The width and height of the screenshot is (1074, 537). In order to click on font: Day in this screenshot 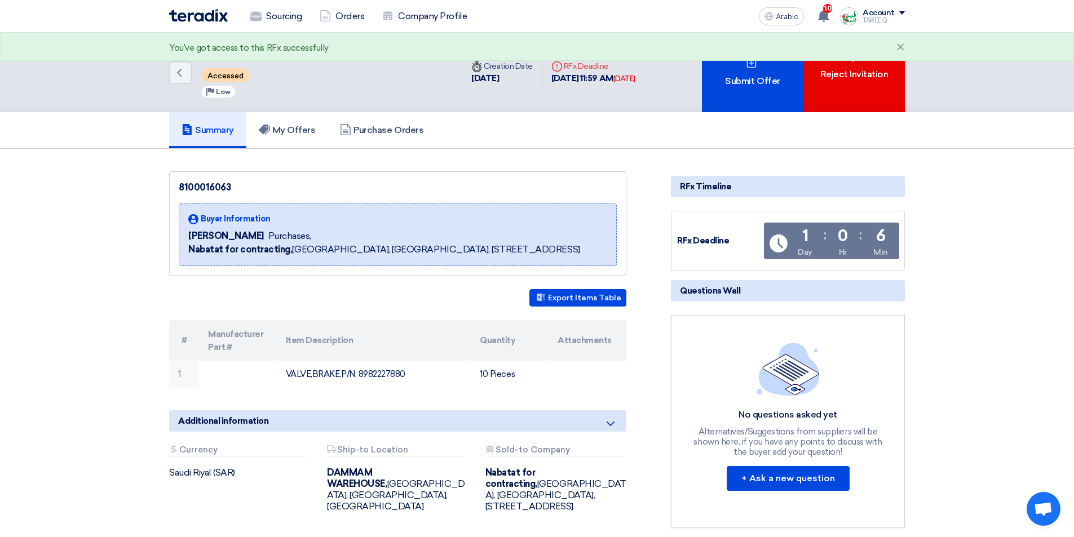, I will do `click(805, 252)`.